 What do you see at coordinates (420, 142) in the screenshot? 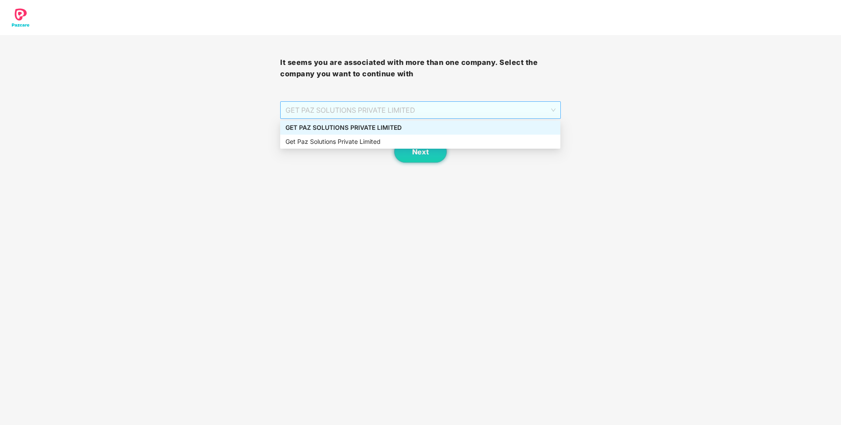
I see `div: Get Paz Solutions Private Limited` at bounding box center [420, 142].